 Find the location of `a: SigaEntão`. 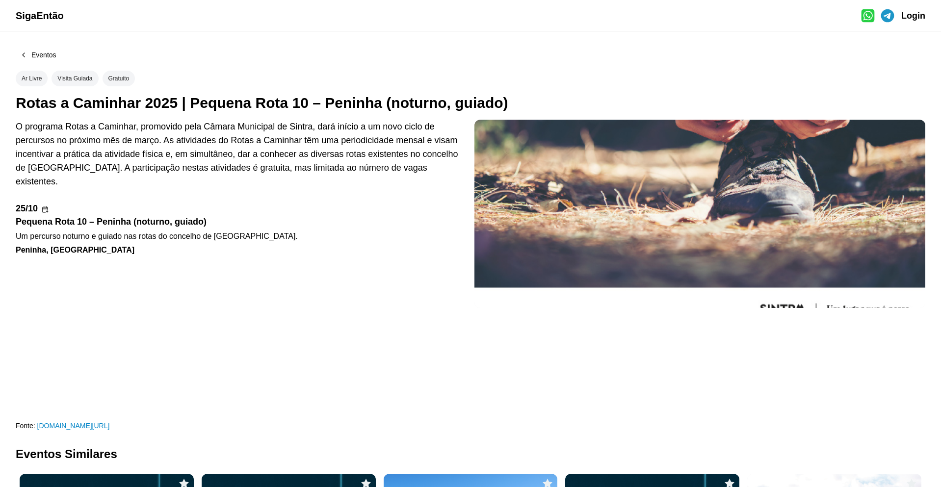

a: SigaEntão is located at coordinates (40, 16).